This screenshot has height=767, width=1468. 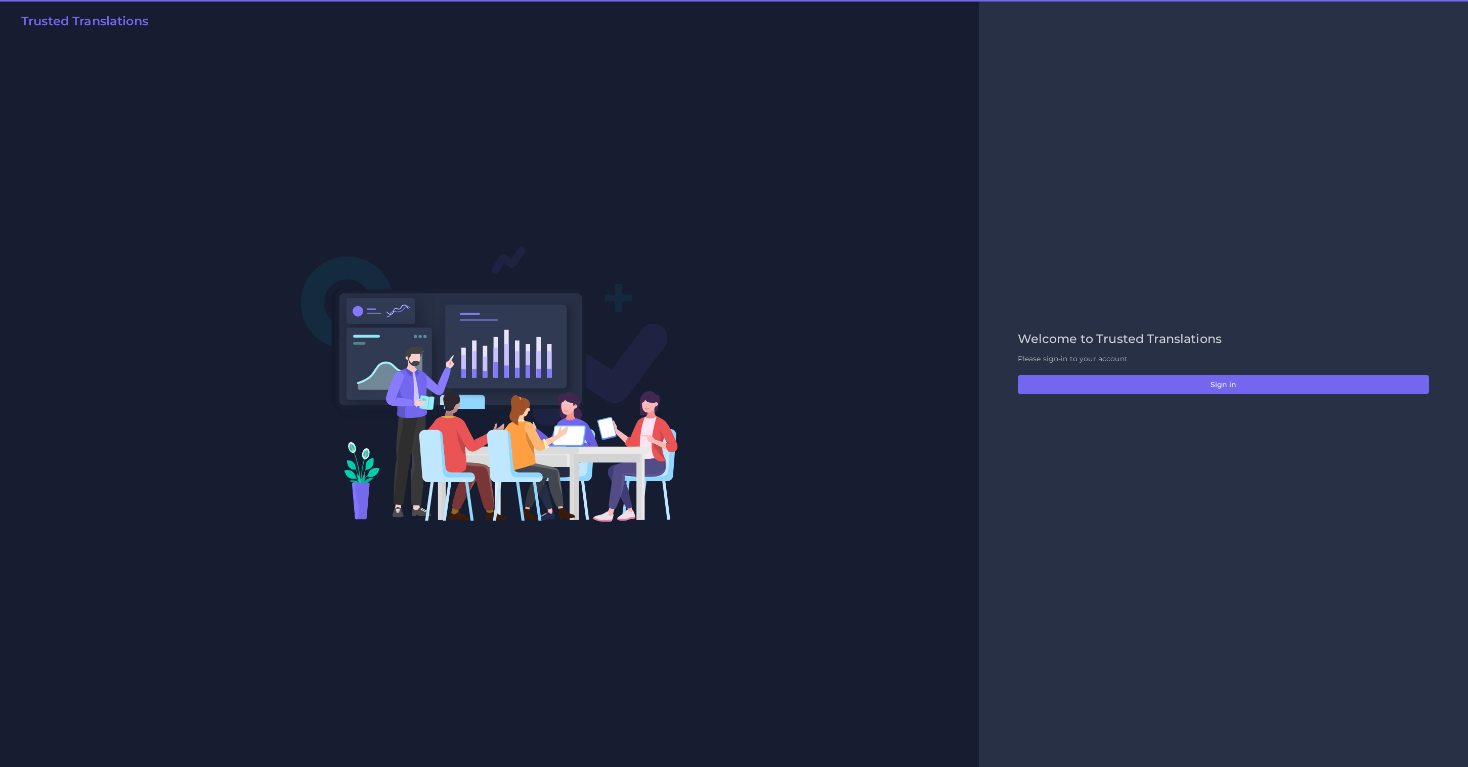 What do you see at coordinates (1223, 384) in the screenshot?
I see `a: Sign in` at bounding box center [1223, 384].